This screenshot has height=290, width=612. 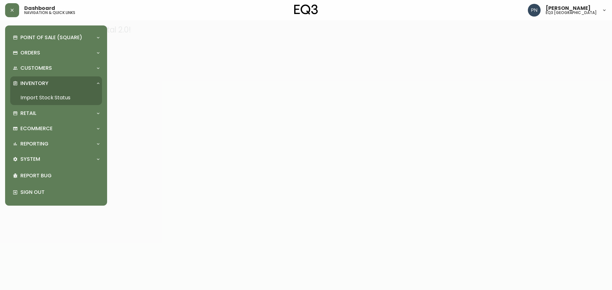 What do you see at coordinates (56, 83) in the screenshot?
I see `div: Inventory` at bounding box center [56, 83].